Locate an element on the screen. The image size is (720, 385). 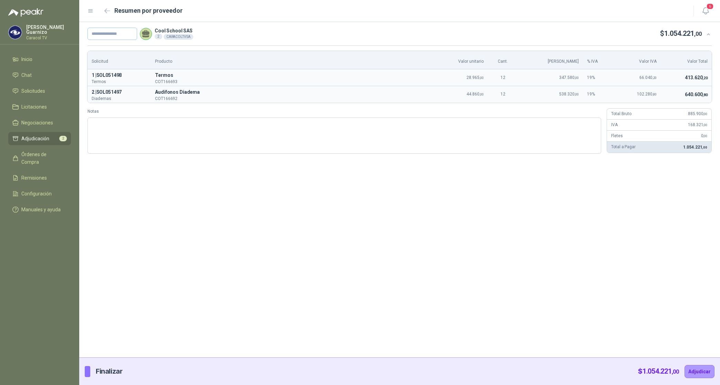
span: Termos is located at coordinates (291, 75).